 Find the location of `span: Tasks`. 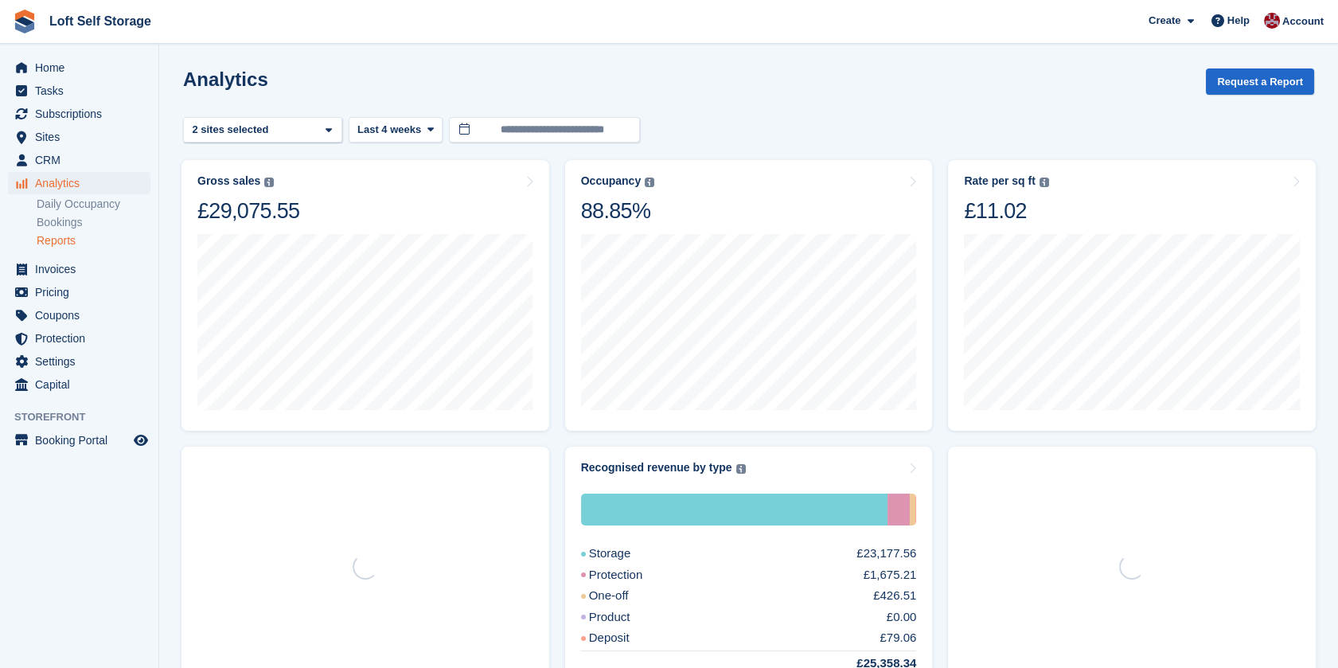

span: Tasks is located at coordinates (83, 91).